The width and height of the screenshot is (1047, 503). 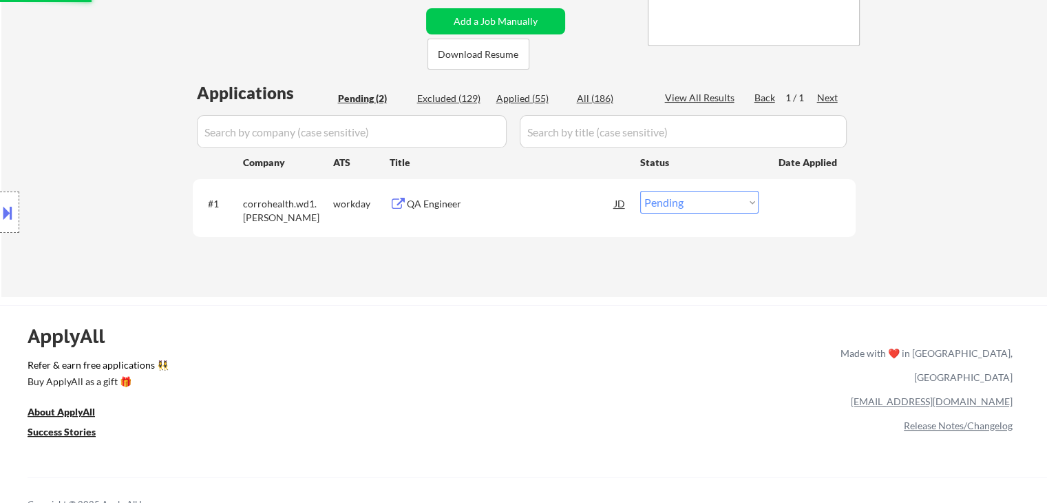 I want to click on a: About ApplyAll, so click(x=71, y=413).